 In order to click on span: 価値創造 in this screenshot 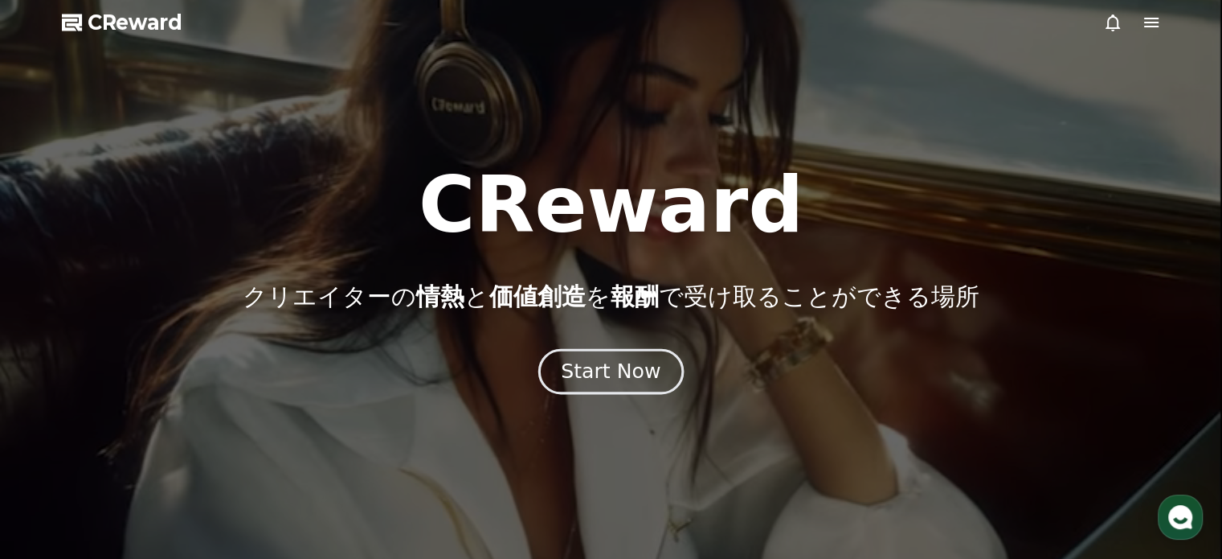, I will do `click(538, 296)`.